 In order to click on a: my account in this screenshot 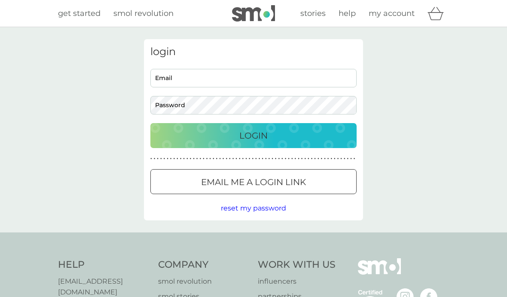, I will do `click(392, 13)`.